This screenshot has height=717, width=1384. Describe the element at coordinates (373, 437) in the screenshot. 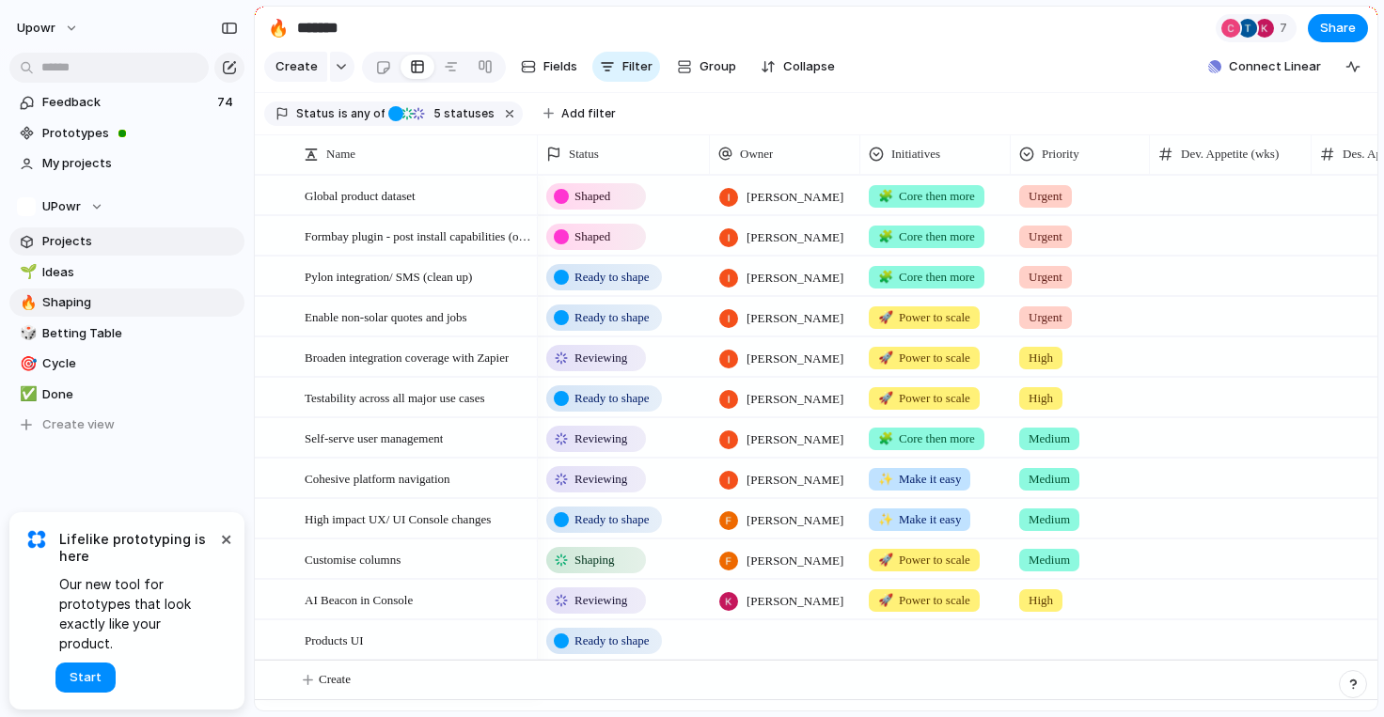

I see `span: Self-serve user management` at that location.